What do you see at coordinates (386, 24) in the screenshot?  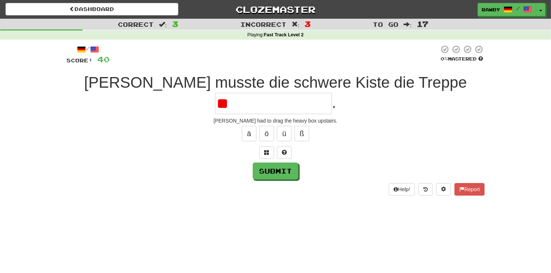 I see `span: To go` at bounding box center [386, 24].